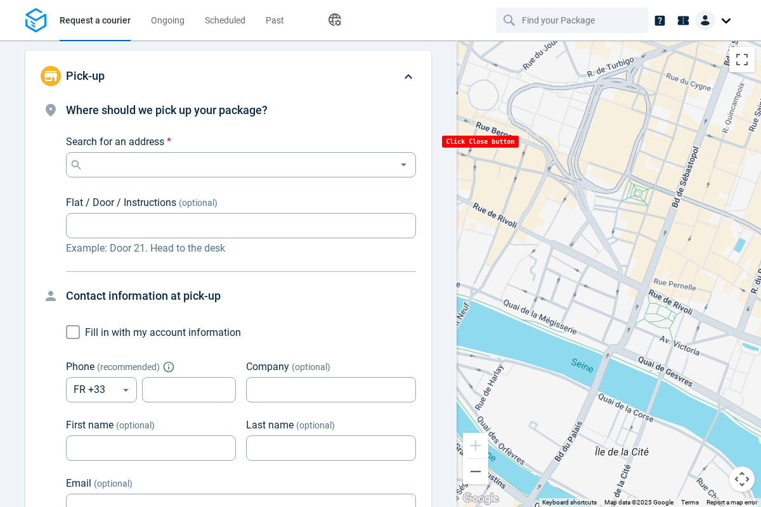  Describe the element at coordinates (89, 425) in the screenshot. I see `span: First name` at that location.